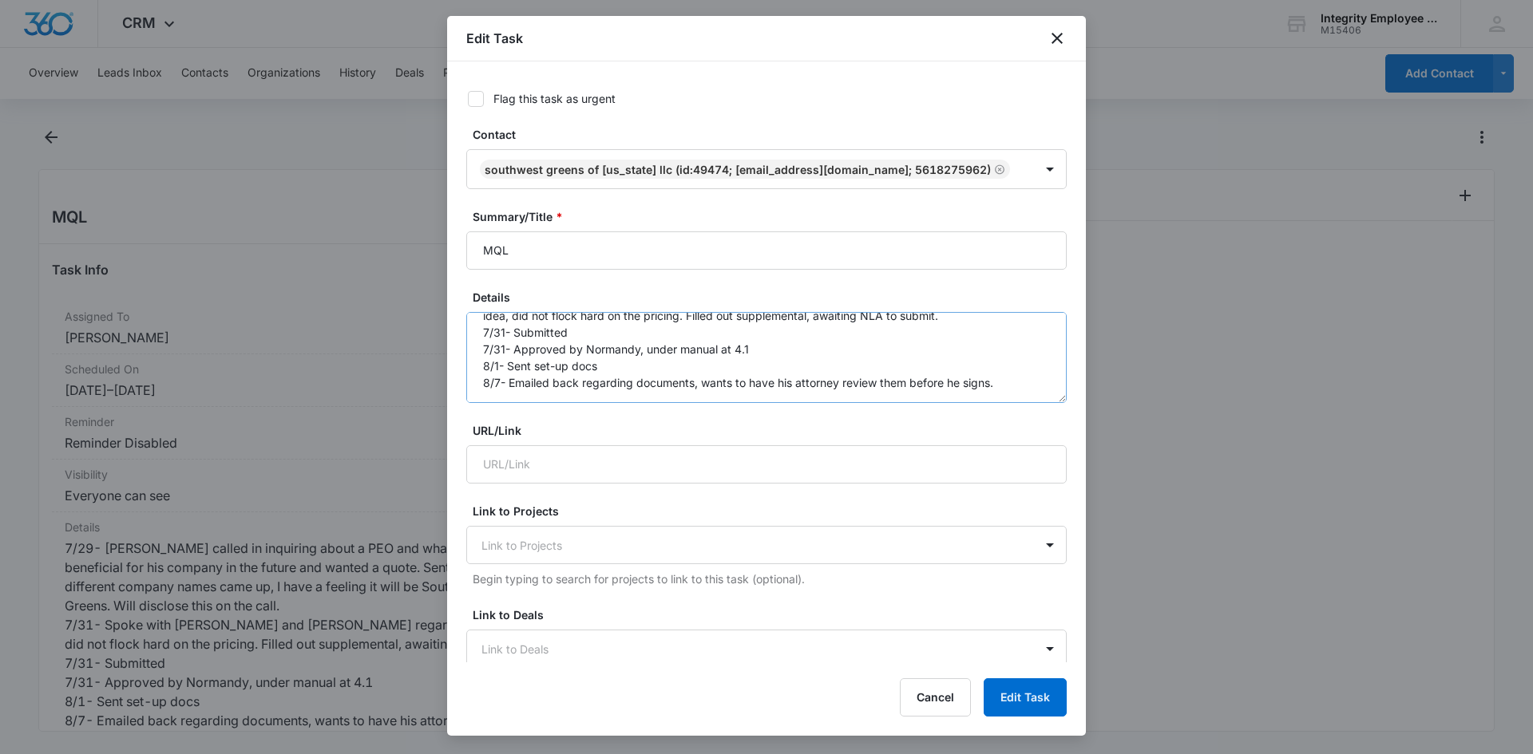  What do you see at coordinates (773, 216) in the screenshot?
I see `label: Summary/Title` at bounding box center [773, 216].